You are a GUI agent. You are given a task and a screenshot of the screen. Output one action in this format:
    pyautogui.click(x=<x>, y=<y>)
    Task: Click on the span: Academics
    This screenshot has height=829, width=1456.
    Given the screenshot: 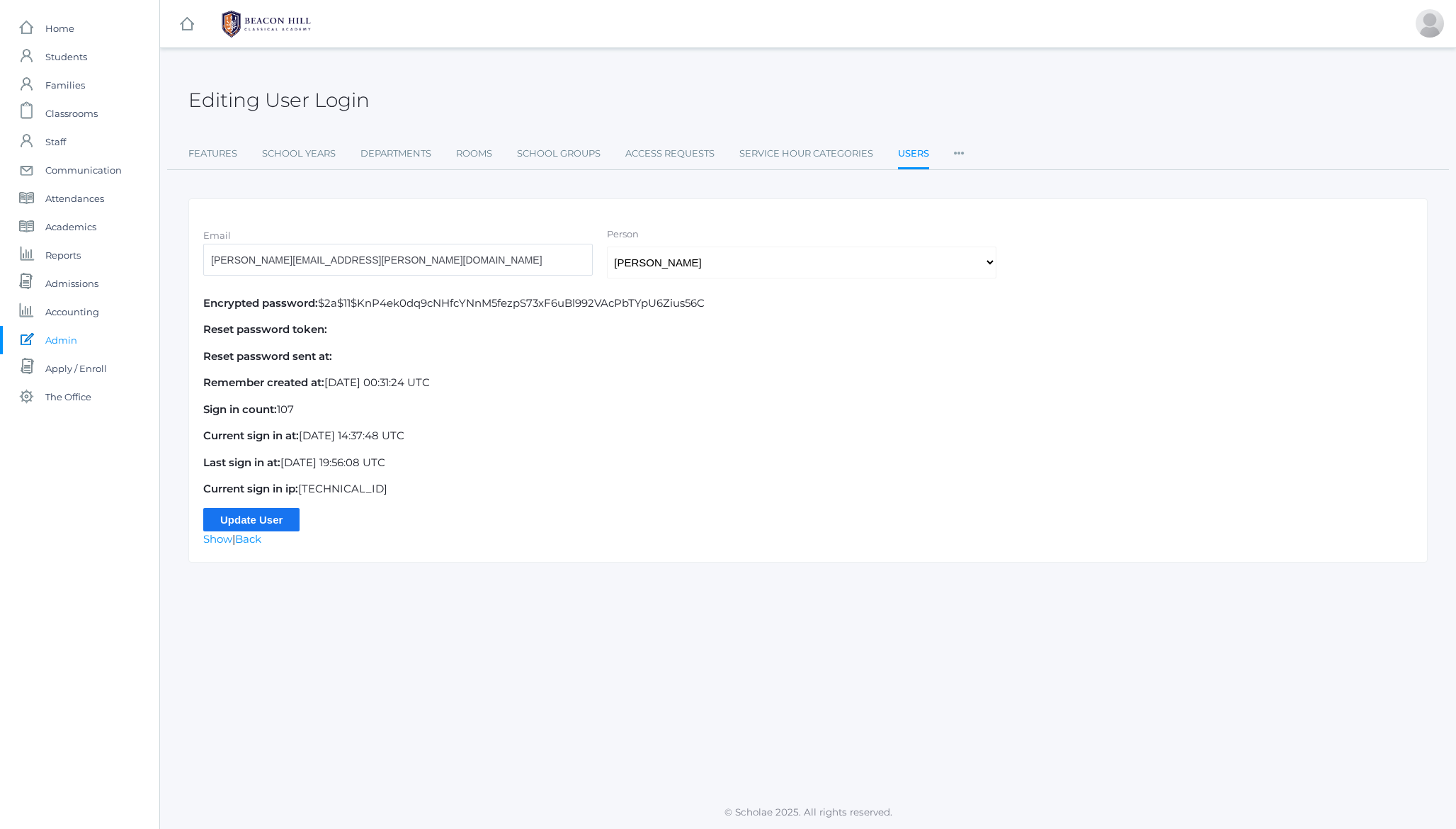 What is the action you would take?
    pyautogui.click(x=71, y=227)
    